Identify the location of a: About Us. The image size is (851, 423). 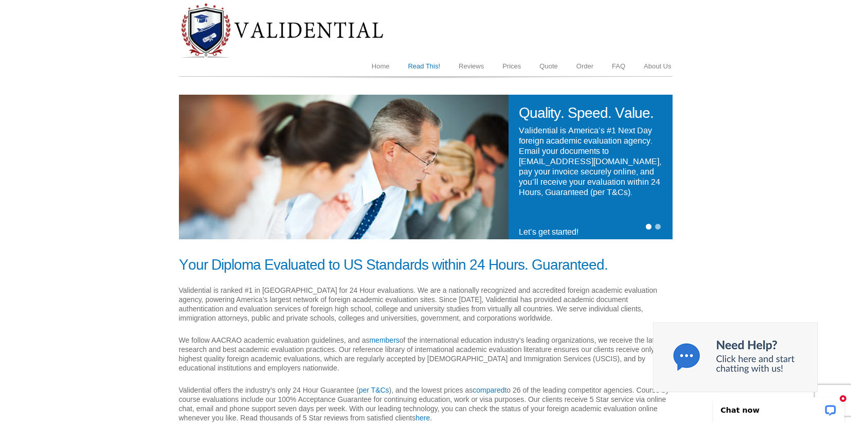
(657, 66).